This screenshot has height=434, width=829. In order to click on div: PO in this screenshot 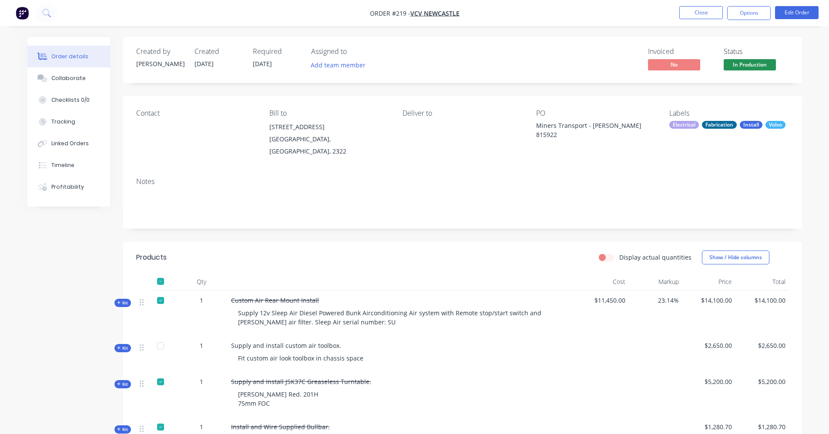, I will do `click(596, 113)`.